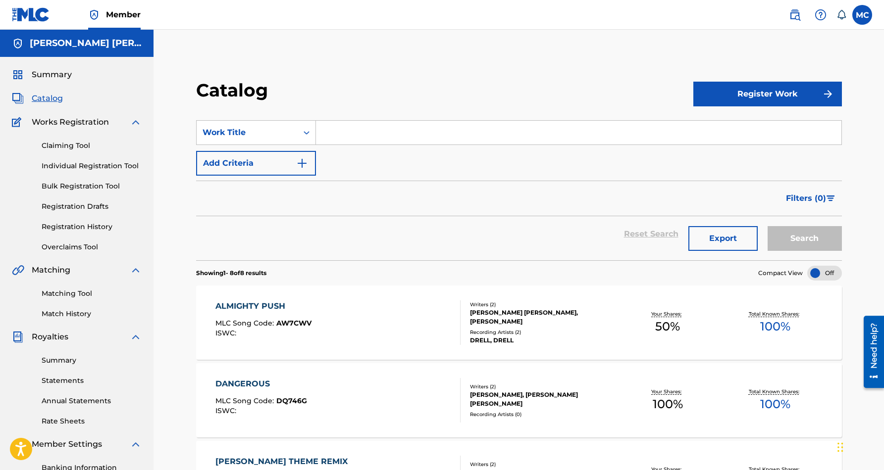 This screenshot has height=470, width=884. I want to click on button: Register Work, so click(768, 94).